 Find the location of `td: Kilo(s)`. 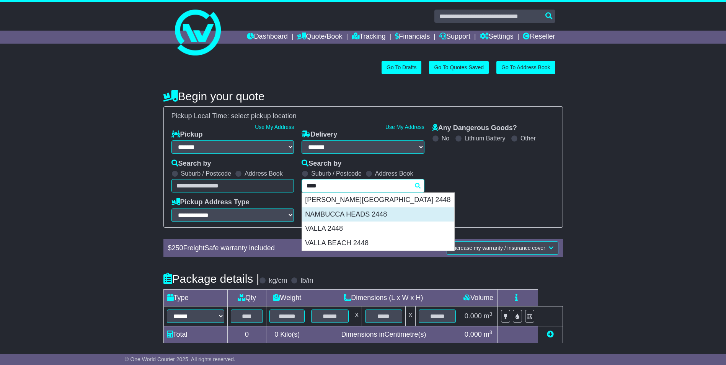

td: Kilo(s) is located at coordinates (287, 334).